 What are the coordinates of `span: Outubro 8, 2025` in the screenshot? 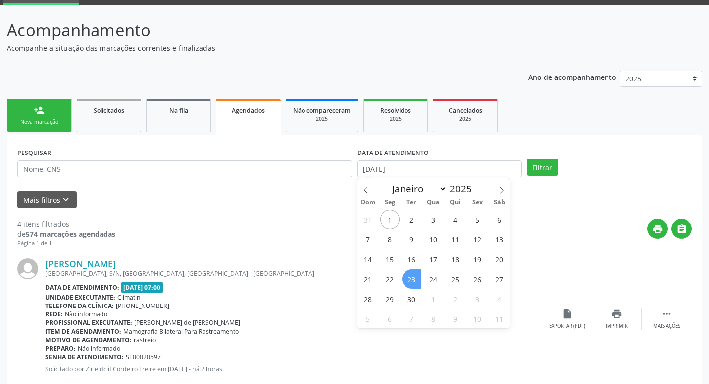 It's located at (433, 319).